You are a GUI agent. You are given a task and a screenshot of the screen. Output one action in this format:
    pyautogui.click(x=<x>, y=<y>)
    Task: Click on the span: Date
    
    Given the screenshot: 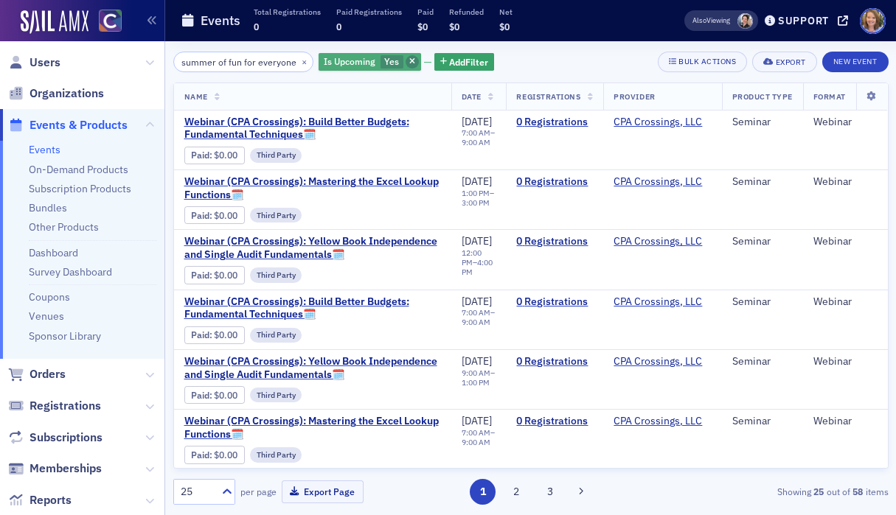 What is the action you would take?
    pyautogui.click(x=471, y=97)
    